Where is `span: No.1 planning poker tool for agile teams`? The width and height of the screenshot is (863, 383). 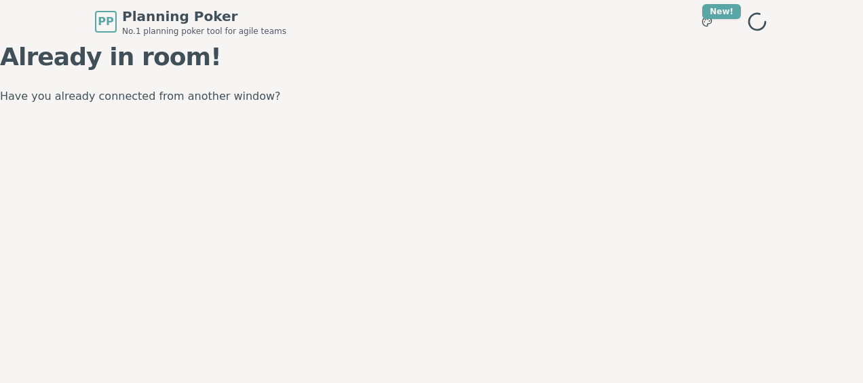 span: No.1 planning poker tool for agile teams is located at coordinates (204, 31).